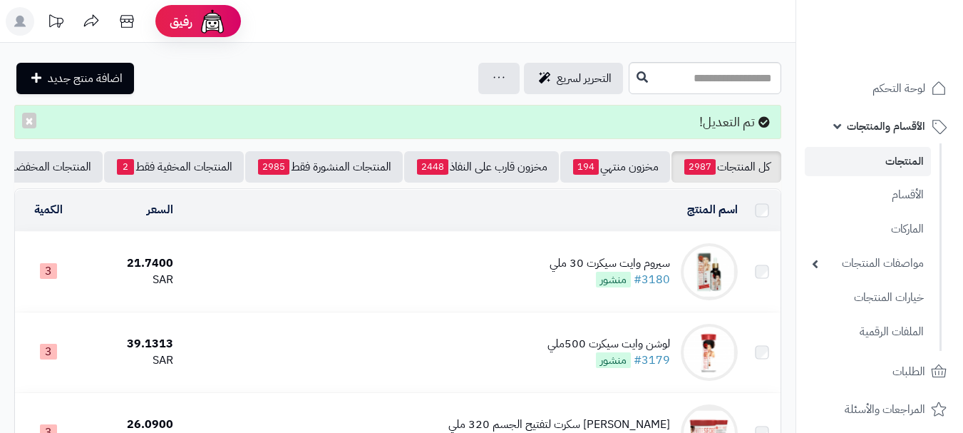 This screenshot has height=433, width=963. I want to click on a: خيارات المنتجات, so click(868, 297).